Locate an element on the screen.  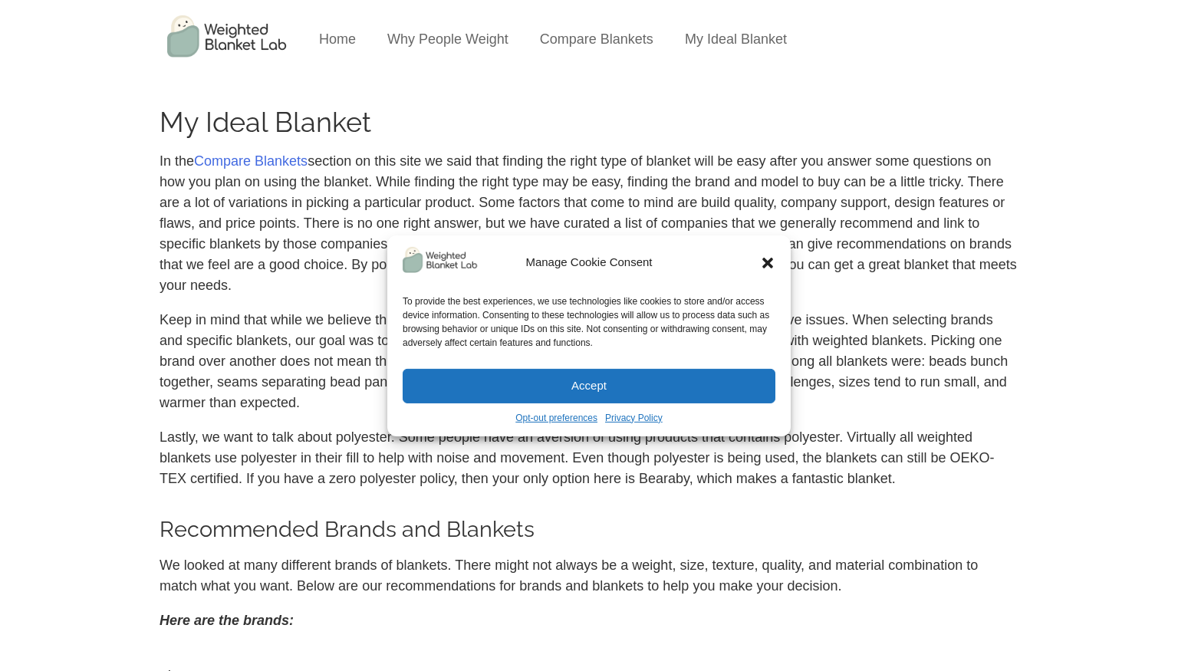
div: Manage Cookie Consent is located at coordinates (588, 262).